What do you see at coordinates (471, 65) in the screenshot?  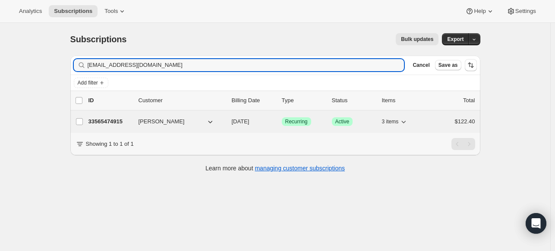 I see `button: Sort the results` at bounding box center [471, 65].